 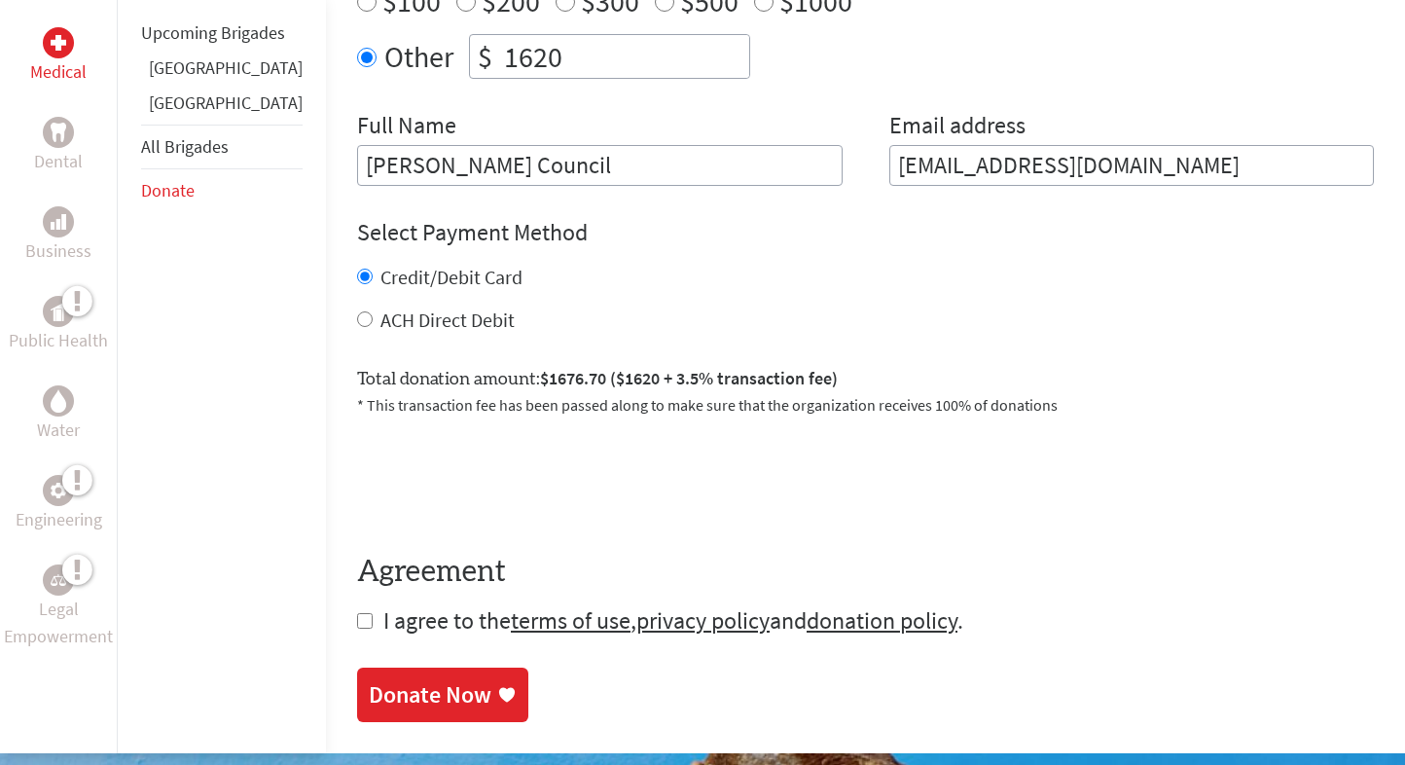 I want to click on a: donation policy, so click(x=882, y=620).